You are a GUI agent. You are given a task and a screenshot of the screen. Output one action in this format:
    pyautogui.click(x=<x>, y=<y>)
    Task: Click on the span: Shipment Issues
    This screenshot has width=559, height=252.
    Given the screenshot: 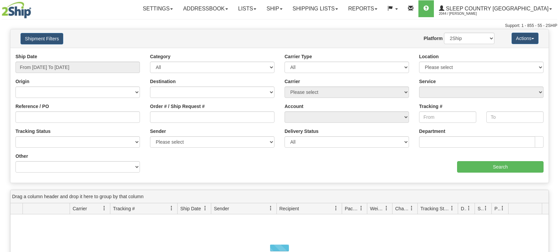 What is the action you would take?
    pyautogui.click(x=480, y=208)
    